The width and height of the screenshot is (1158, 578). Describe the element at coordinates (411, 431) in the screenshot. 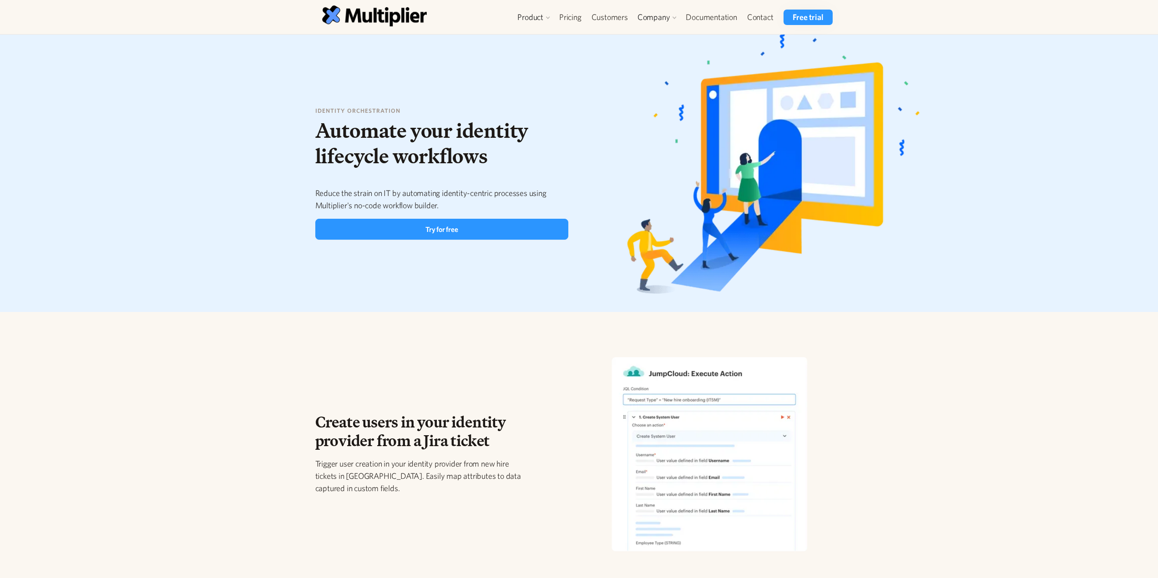

I see `span: Create users in your identity provider from a Jira ticket` at that location.